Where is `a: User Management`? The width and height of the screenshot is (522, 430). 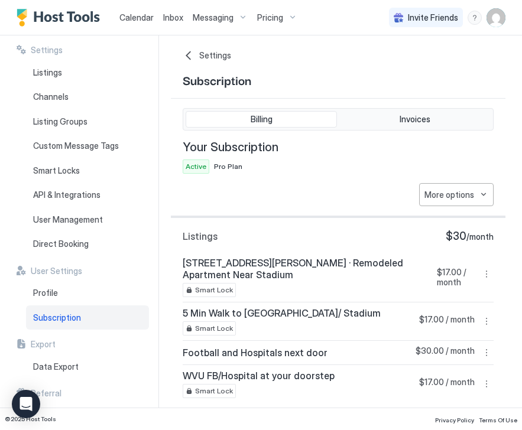
a: User Management is located at coordinates (87, 220).